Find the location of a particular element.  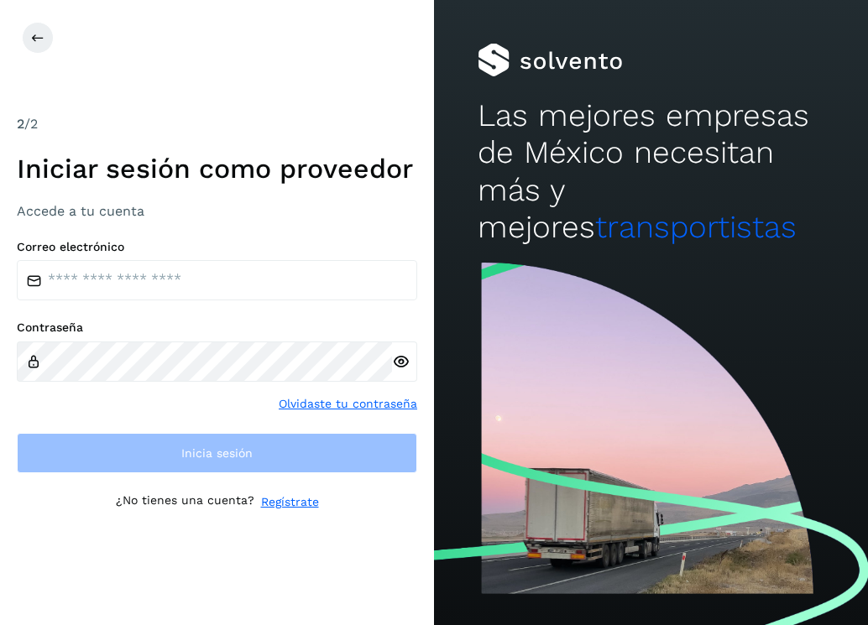

a: Regístrate is located at coordinates (290, 502).